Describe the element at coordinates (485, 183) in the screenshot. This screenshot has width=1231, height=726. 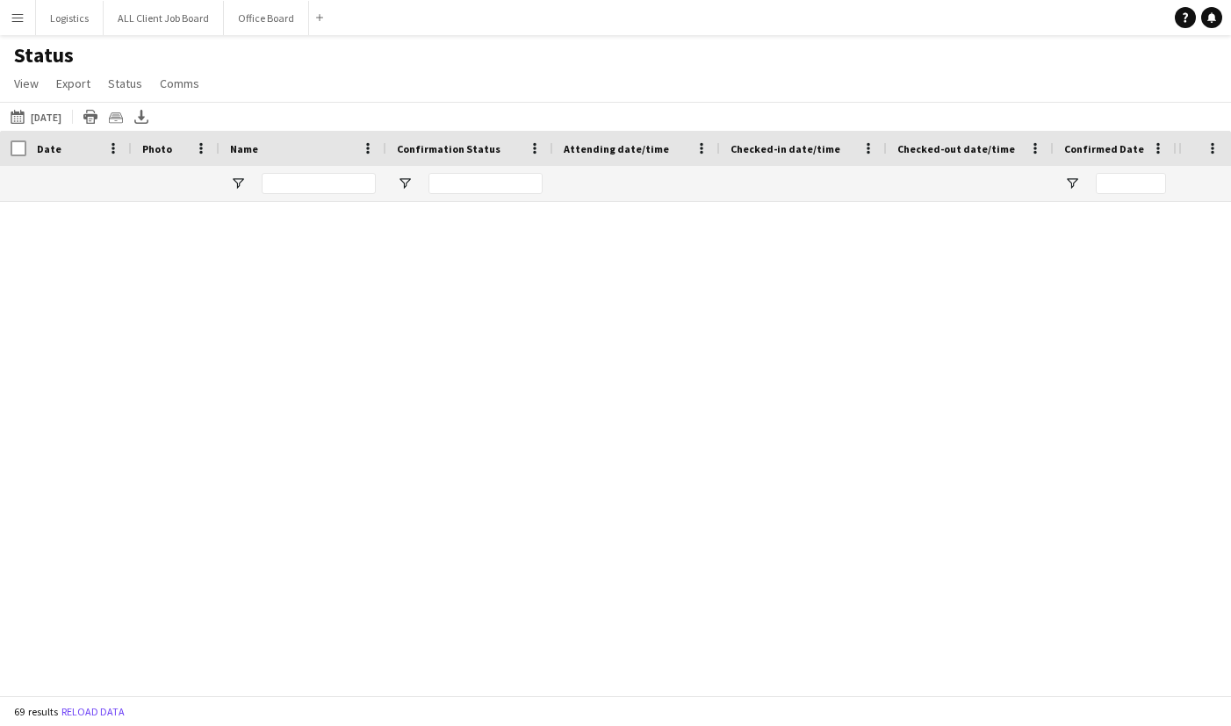
I see `input: Confirmation Status Filter Input` at that location.